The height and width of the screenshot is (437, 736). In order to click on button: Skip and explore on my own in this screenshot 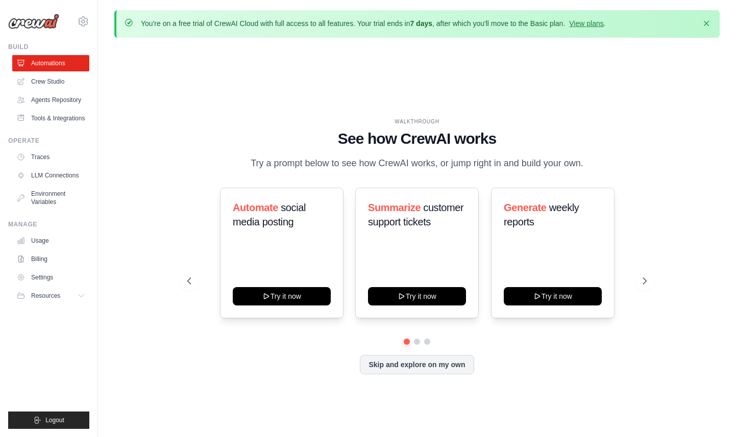, I will do `click(416, 365)`.